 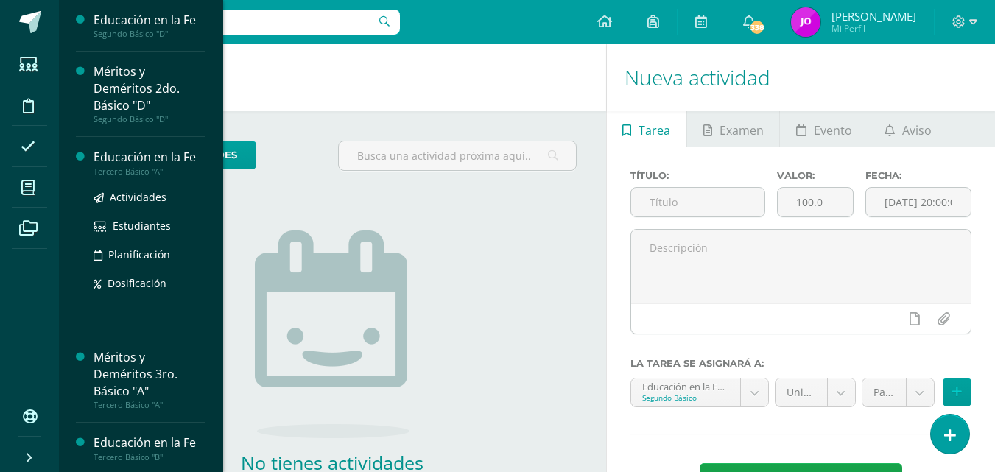 What do you see at coordinates (150, 283) in the screenshot?
I see `a: Dosificación` at bounding box center [150, 283].